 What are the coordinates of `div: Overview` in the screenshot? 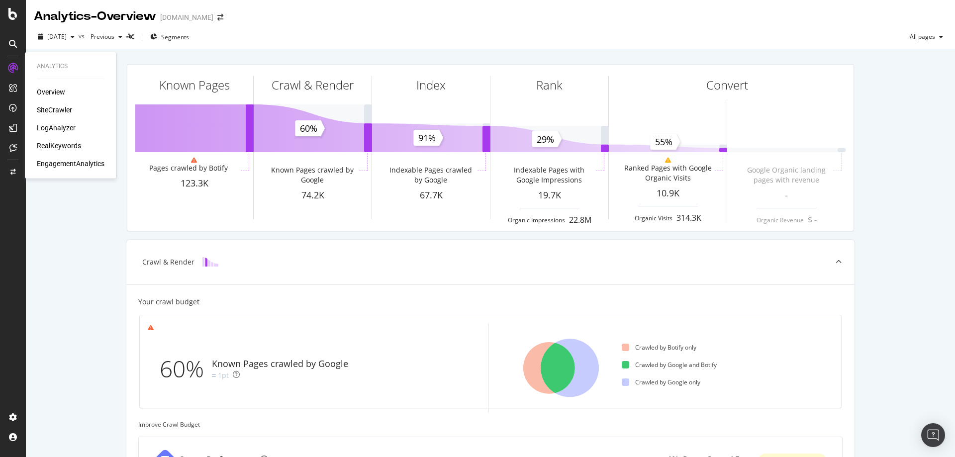 It's located at (51, 92).